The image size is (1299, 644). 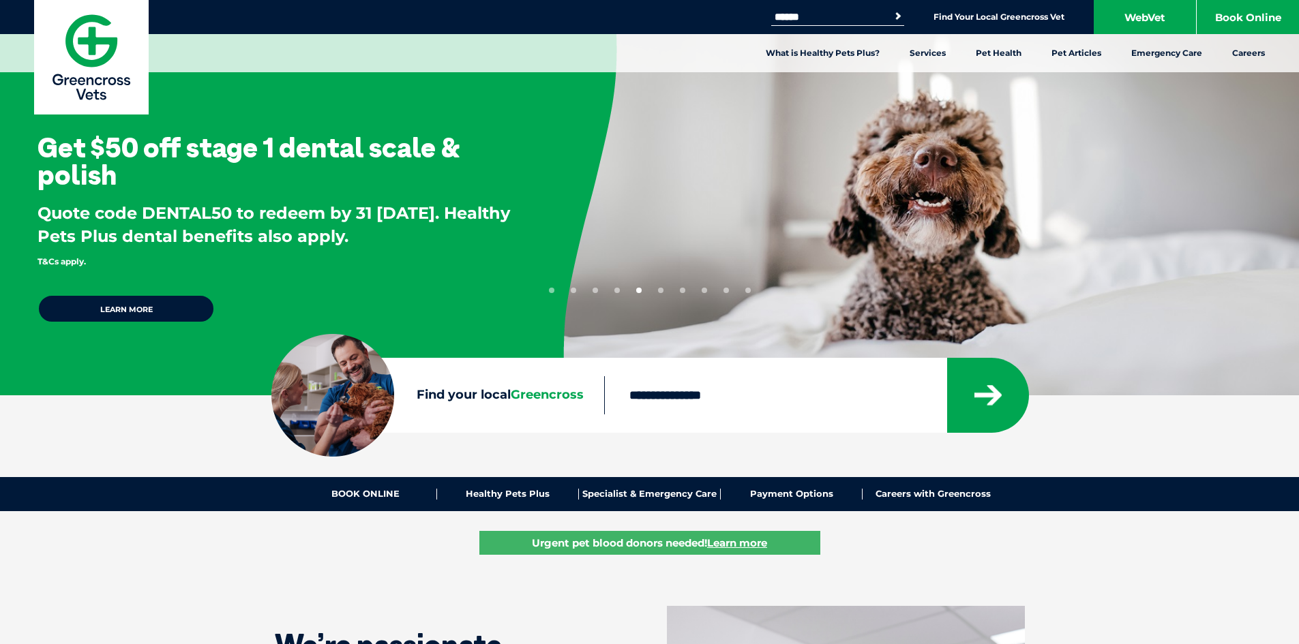 I want to click on a: Emergency Care, so click(x=1167, y=53).